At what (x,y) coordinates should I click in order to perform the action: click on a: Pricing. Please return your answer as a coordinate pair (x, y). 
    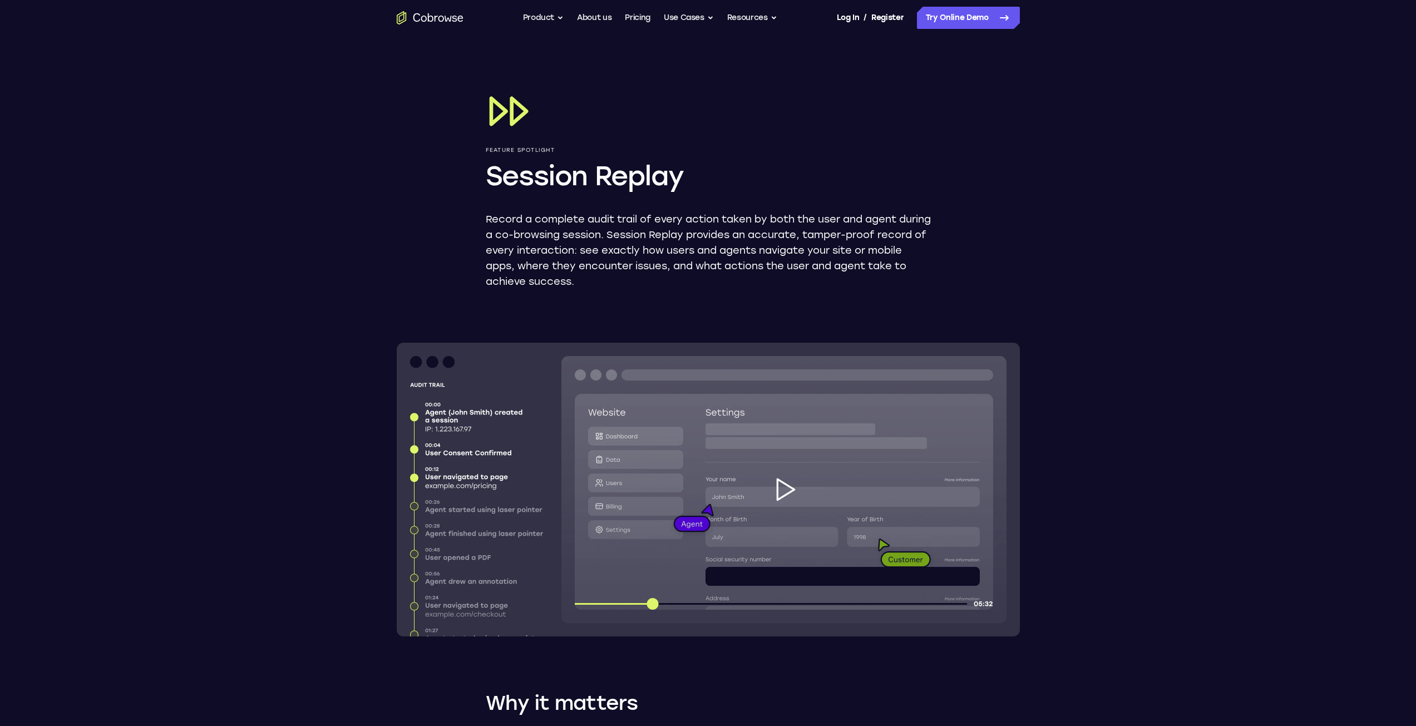
    Looking at the image, I should click on (638, 18).